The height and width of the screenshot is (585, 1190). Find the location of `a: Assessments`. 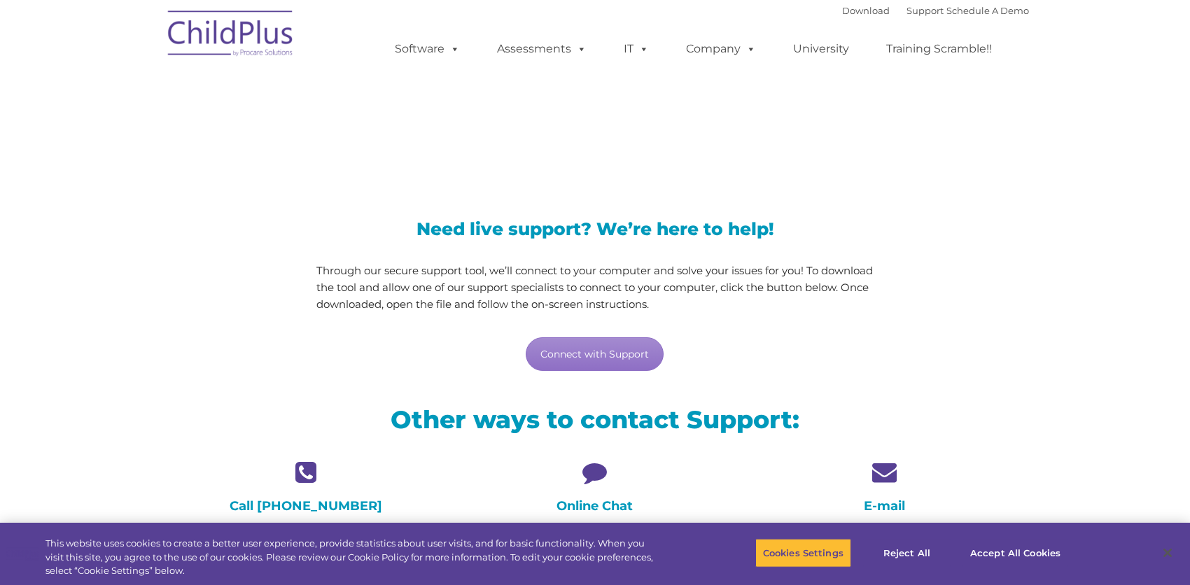

a: Assessments is located at coordinates (542, 49).